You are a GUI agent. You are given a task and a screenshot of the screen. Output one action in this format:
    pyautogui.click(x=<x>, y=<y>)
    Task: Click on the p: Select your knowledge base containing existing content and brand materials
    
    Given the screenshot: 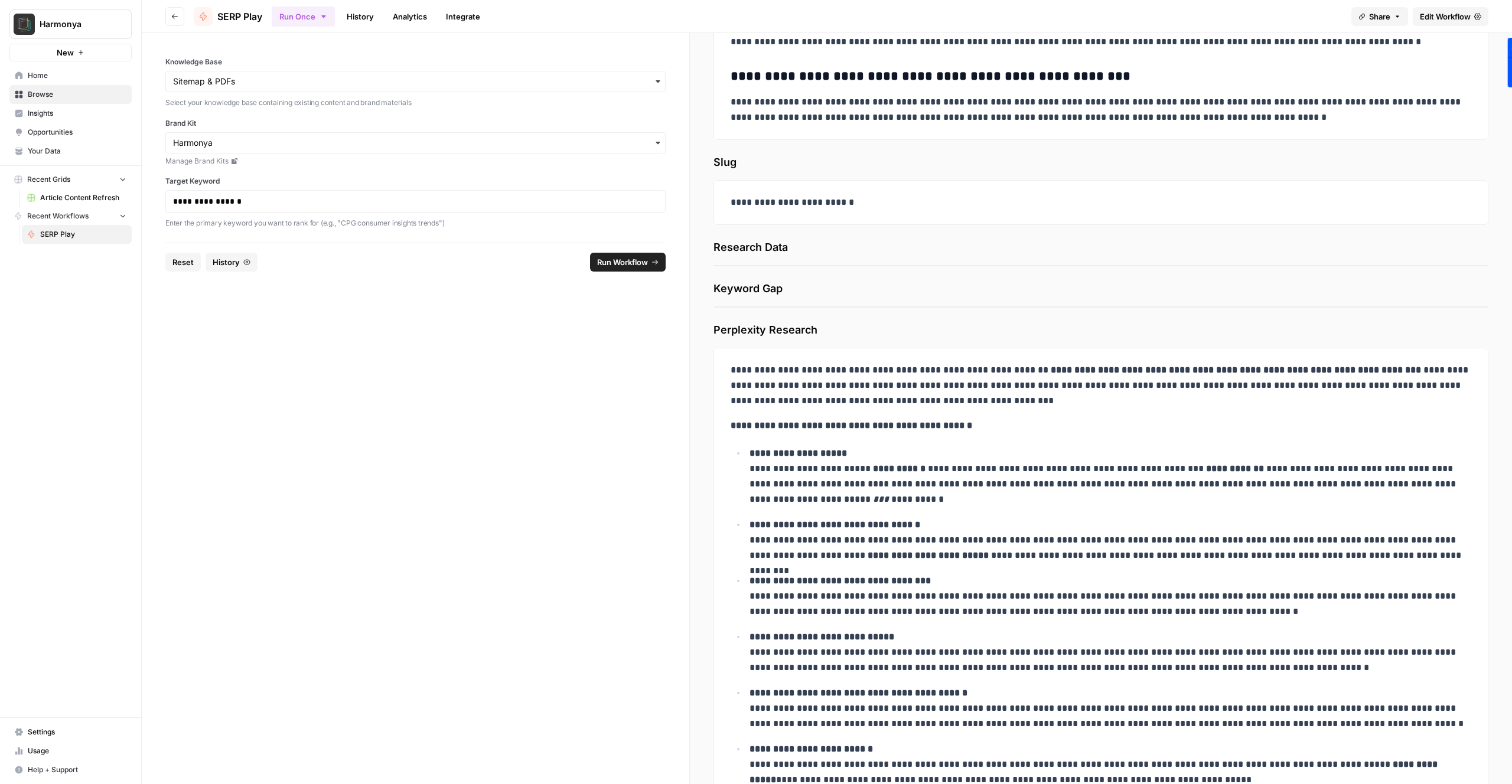 What is the action you would take?
    pyautogui.click(x=415, y=103)
    